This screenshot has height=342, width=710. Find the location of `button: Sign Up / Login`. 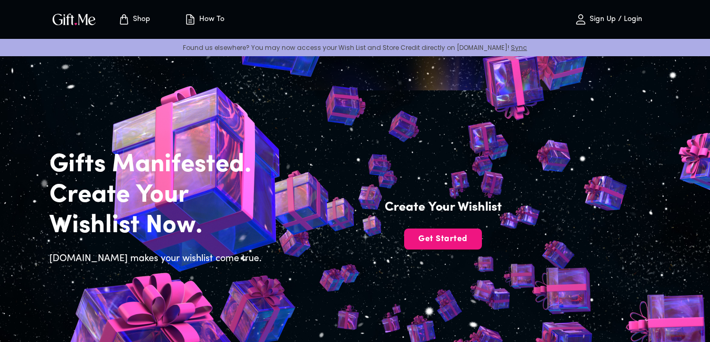

button: Sign Up / Login is located at coordinates (609, 19).